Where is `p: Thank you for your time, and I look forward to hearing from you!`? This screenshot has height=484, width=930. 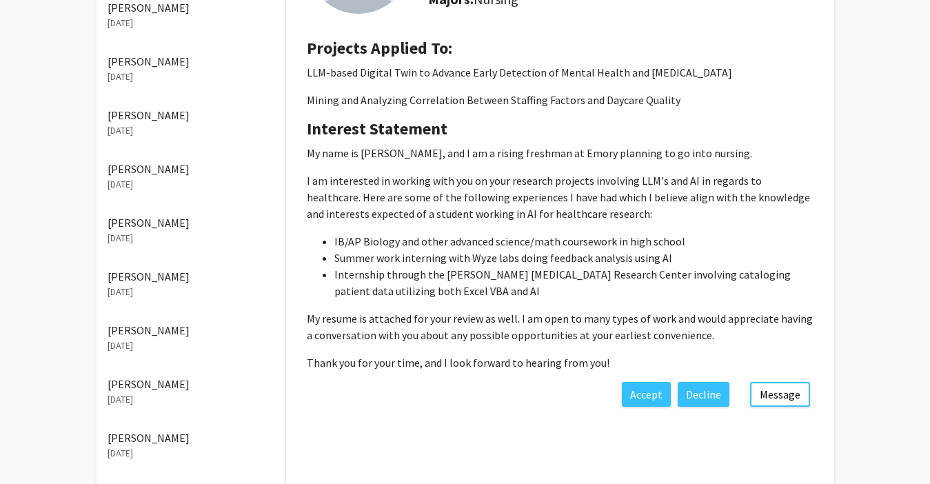 p: Thank you for your time, and I look forward to hearing from you! is located at coordinates (560, 363).